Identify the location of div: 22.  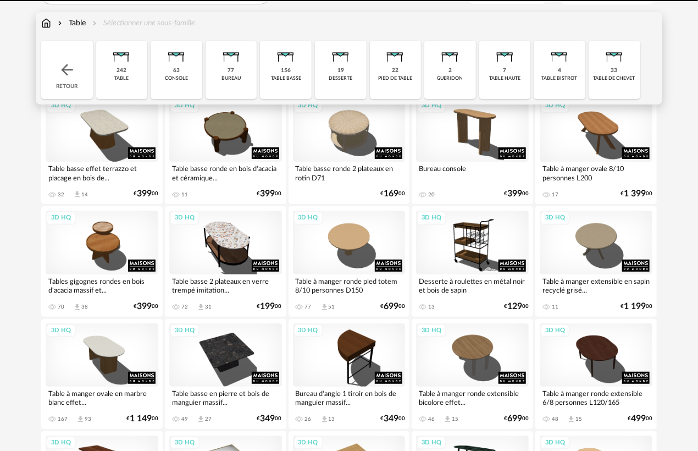
(395, 70).